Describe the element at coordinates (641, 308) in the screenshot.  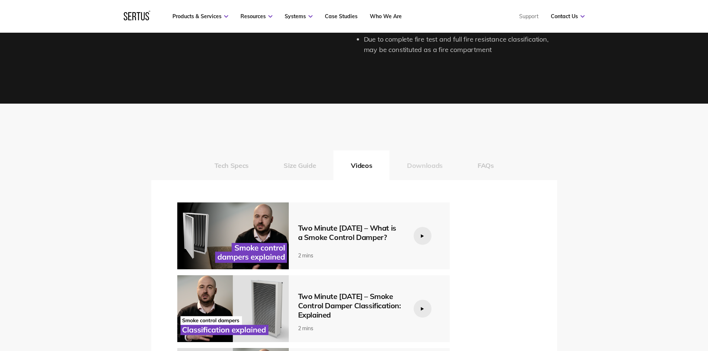
I see `div: Chat Widget` at that location.